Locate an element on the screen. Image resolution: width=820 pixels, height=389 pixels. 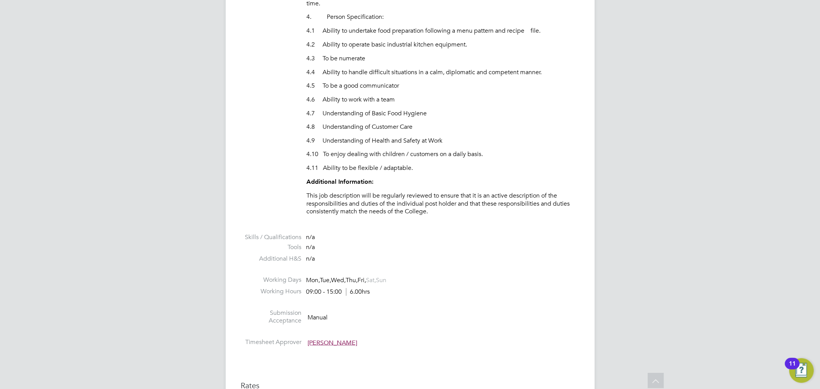
label: Timesheet Approver is located at coordinates (271, 343).